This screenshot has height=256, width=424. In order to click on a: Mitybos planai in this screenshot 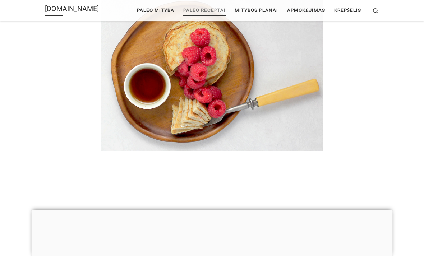, I will do `click(256, 10)`.